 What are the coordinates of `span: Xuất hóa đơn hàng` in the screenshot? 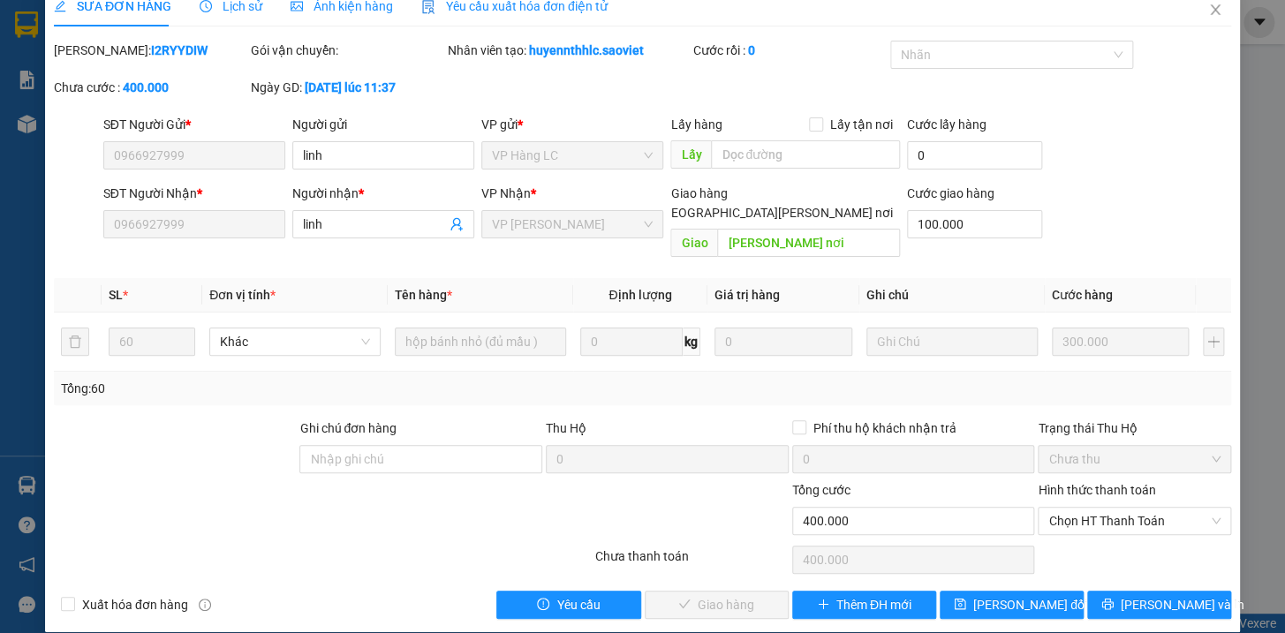 It's located at (135, 605).